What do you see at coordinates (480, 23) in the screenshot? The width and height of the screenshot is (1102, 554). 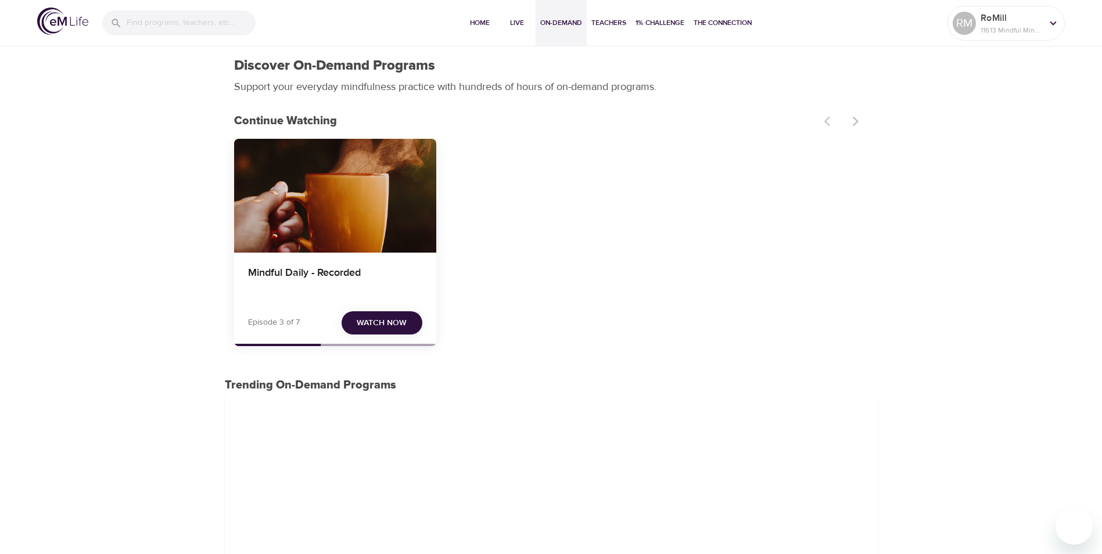 I see `span: Home` at bounding box center [480, 23].